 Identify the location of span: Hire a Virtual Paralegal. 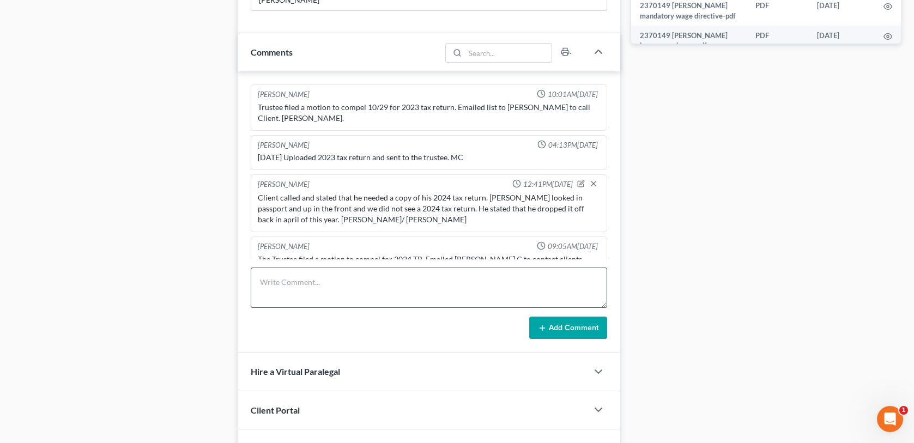
(295, 371).